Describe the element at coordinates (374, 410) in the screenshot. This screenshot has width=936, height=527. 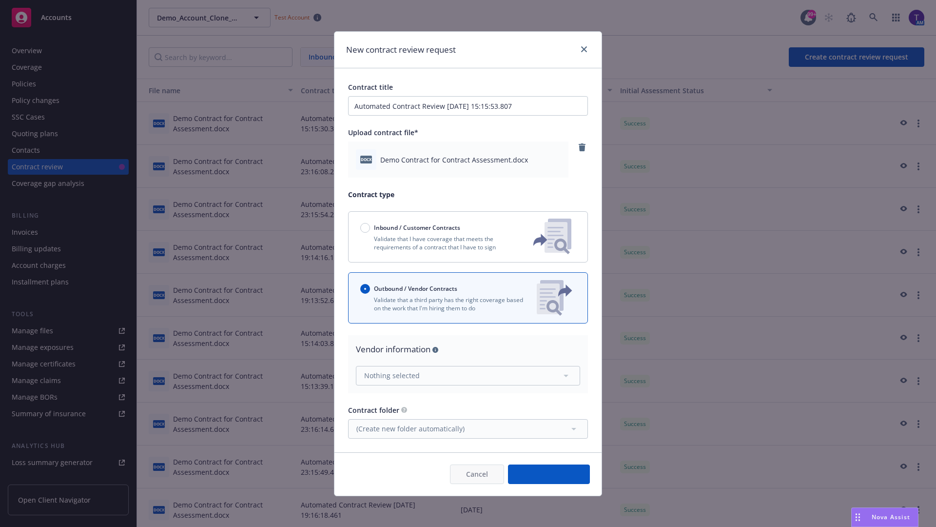
I see `span: Contract folder` at that location.